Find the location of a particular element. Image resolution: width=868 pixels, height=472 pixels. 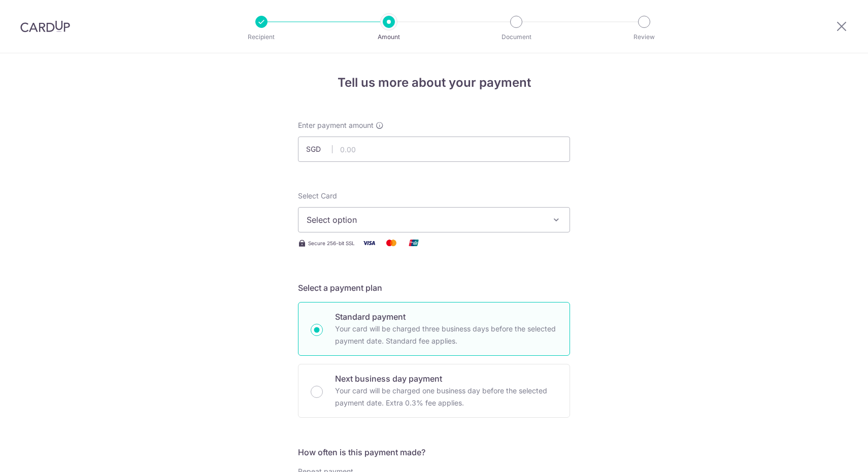

h5: How often is this payment made? is located at coordinates (434, 452).